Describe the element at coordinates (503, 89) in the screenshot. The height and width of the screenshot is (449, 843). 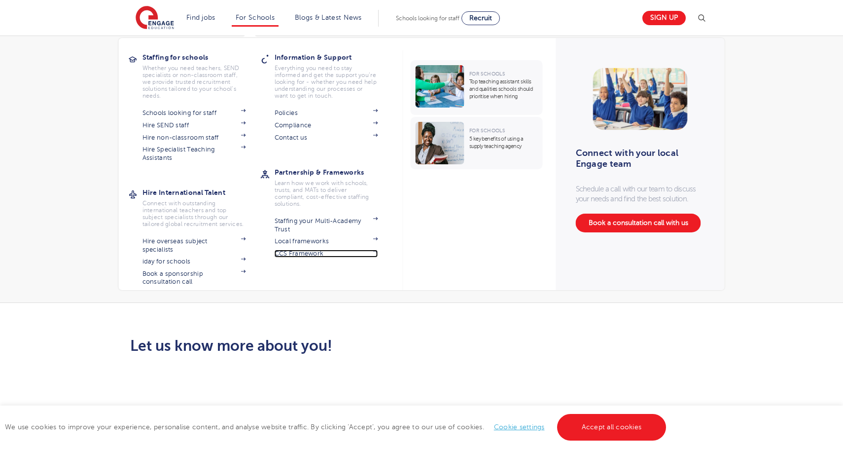
I see `p: Top teaching assistant skills and qualities schools should prioritise when hiring` at that location.